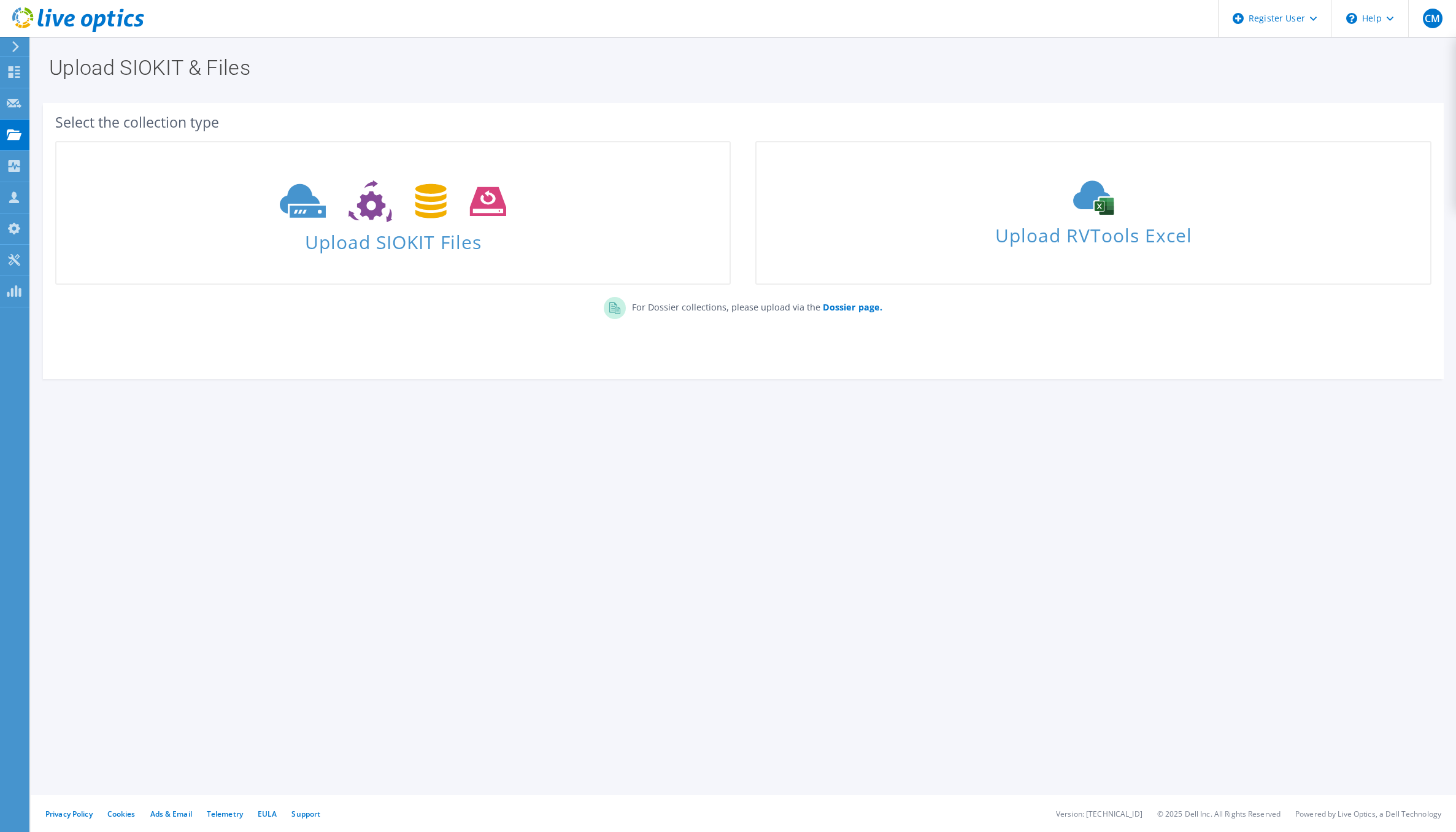 Image resolution: width=1456 pixels, height=832 pixels. I want to click on a: Telemetry, so click(224, 814).